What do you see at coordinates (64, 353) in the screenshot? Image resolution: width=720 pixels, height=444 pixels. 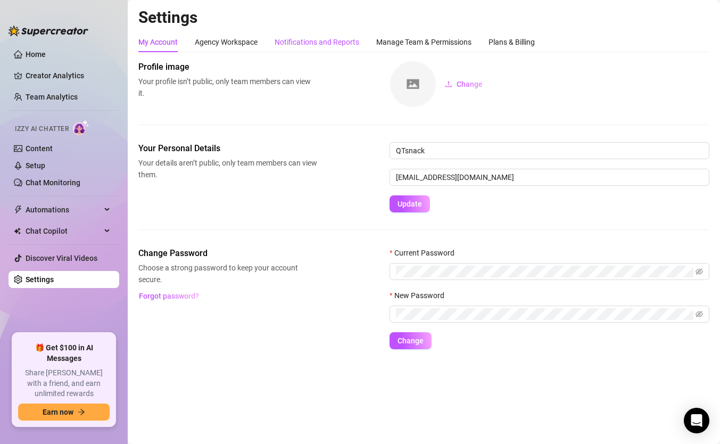 I see `span: 🎁 Get $100 in AI Messages` at bounding box center [64, 353].